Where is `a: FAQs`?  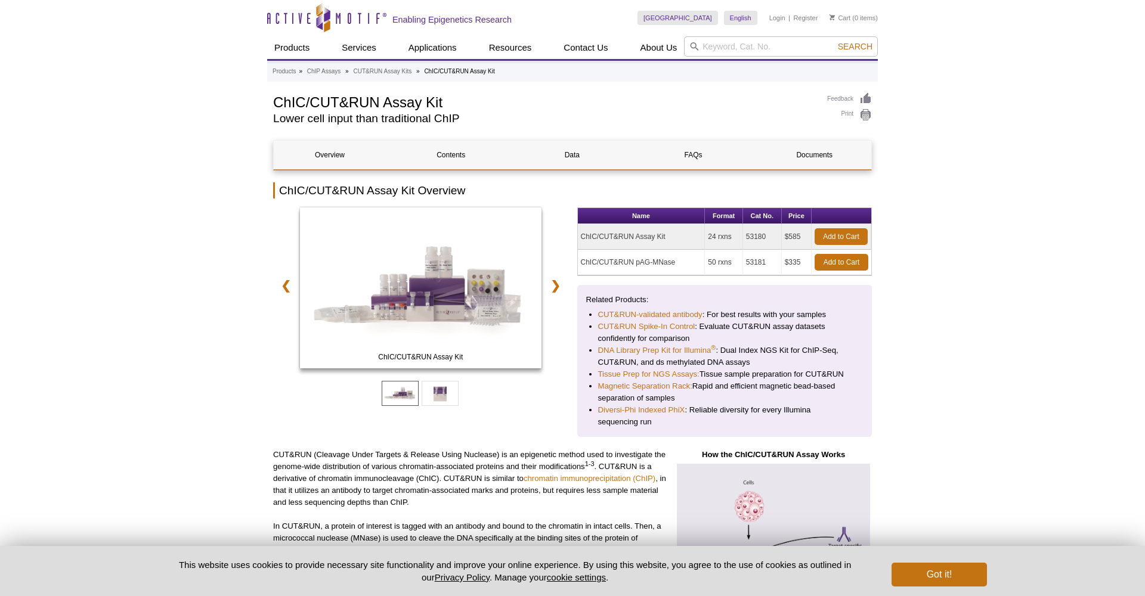
a: FAQs is located at coordinates (694, 155).